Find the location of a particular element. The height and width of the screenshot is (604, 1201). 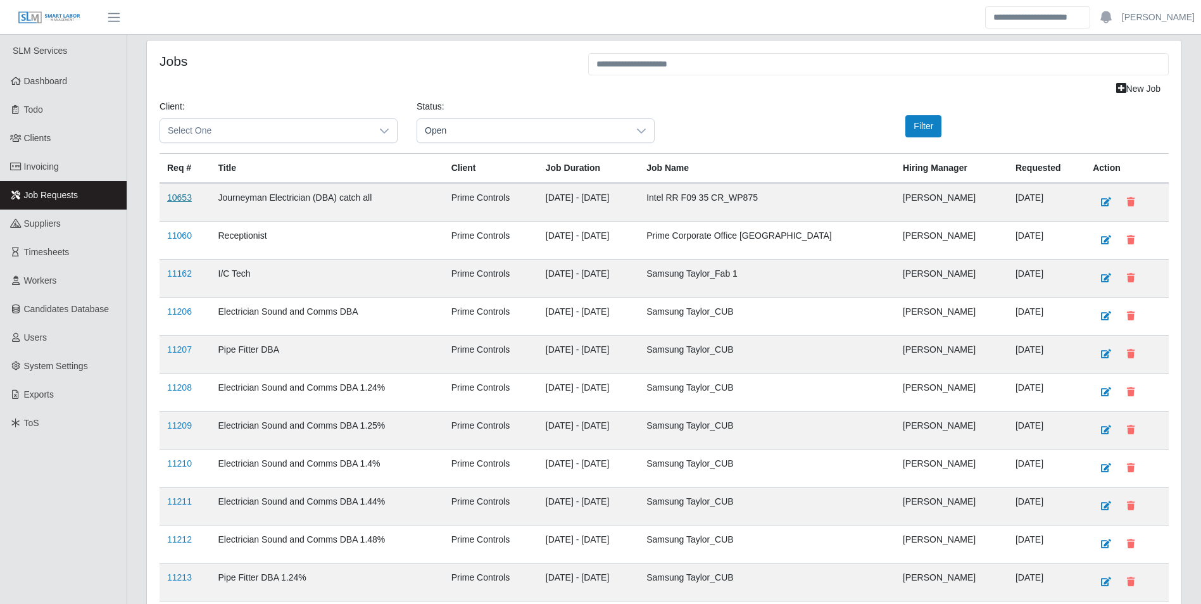

span: Job Requests is located at coordinates (51, 195).